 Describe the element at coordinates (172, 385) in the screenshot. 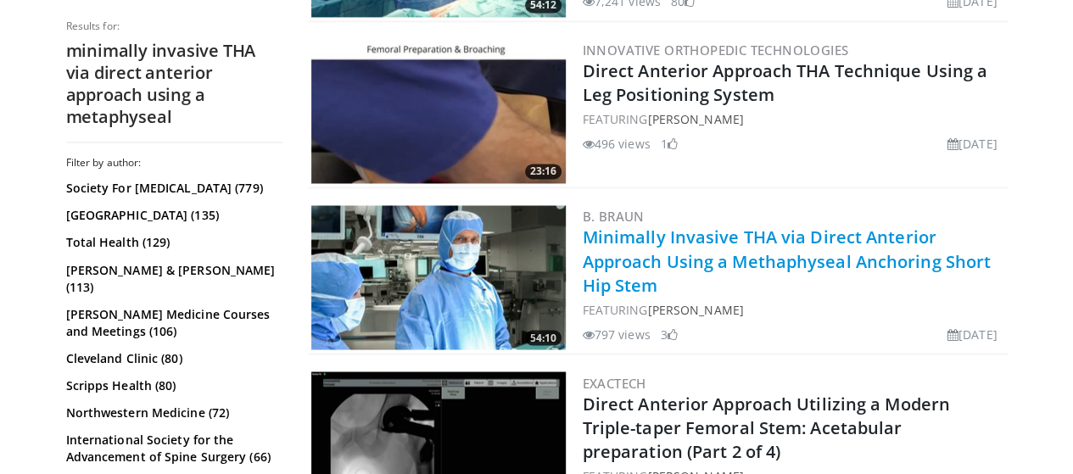

I see `a: Scripps Health (80)` at that location.